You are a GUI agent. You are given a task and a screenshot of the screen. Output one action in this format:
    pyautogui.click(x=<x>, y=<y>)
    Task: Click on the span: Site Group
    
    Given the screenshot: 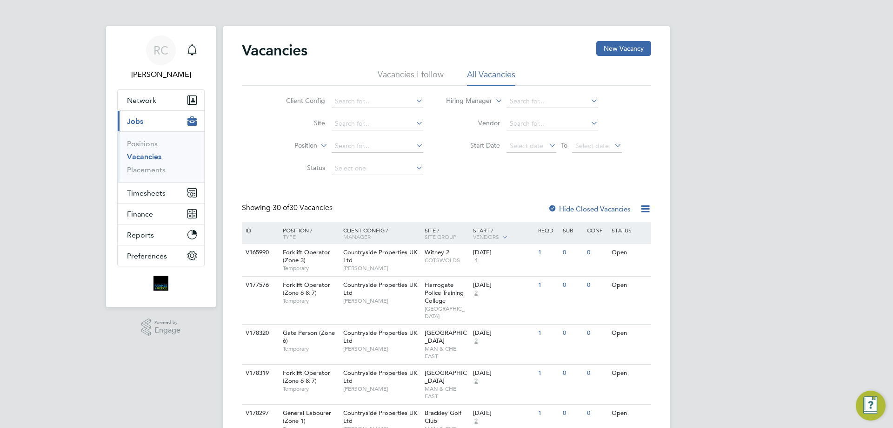 What is the action you would take?
    pyautogui.click(x=441, y=236)
    